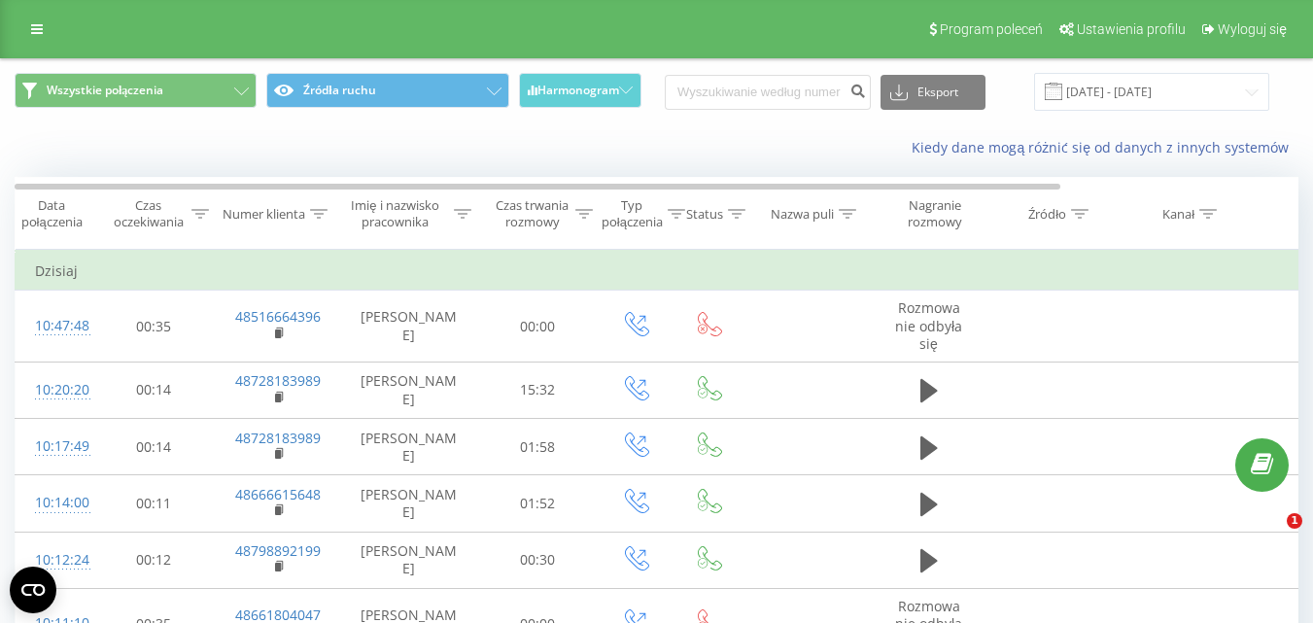 The width and height of the screenshot is (1313, 623). I want to click on div: Numer klienta, so click(263, 214).